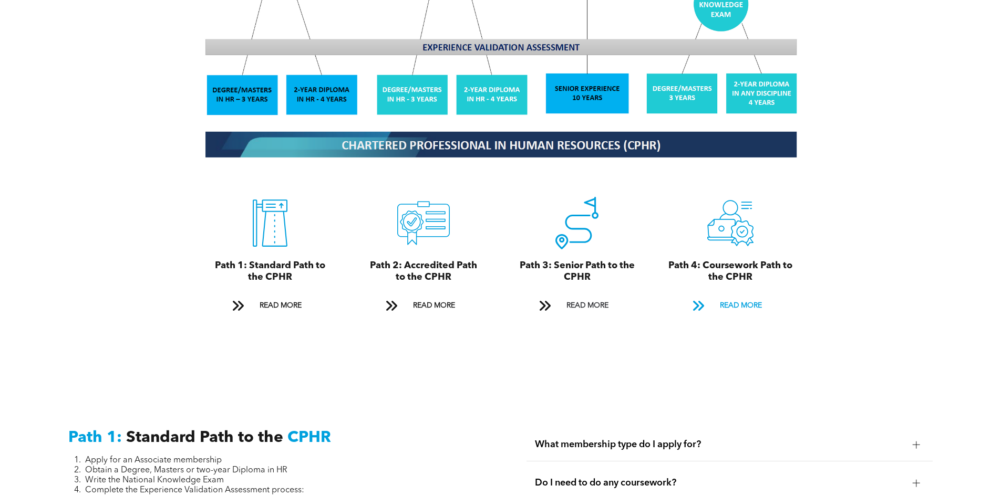 This screenshot has width=1001, height=496. What do you see at coordinates (719, 483) in the screenshot?
I see `span: Do I need to do any coursework?` at bounding box center [719, 483].